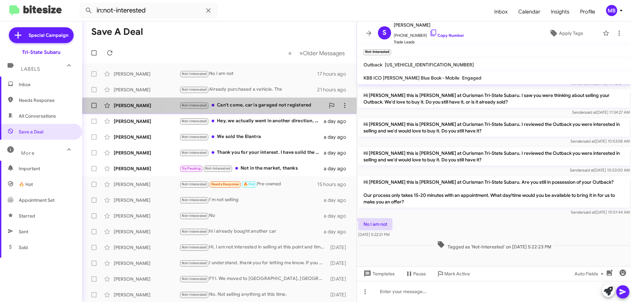  I want to click on button: Templates, so click(378, 274).